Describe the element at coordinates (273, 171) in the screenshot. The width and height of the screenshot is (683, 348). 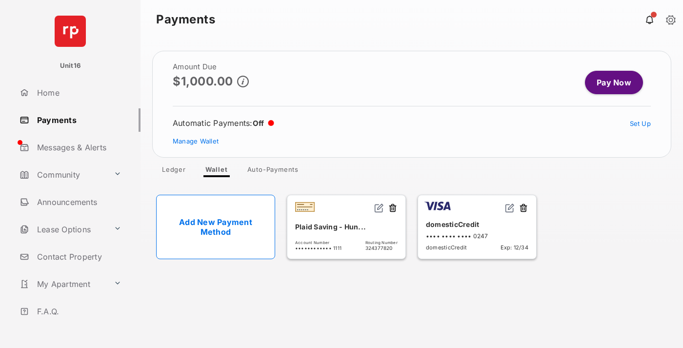
I see `a: Auto-Payments` at that location.